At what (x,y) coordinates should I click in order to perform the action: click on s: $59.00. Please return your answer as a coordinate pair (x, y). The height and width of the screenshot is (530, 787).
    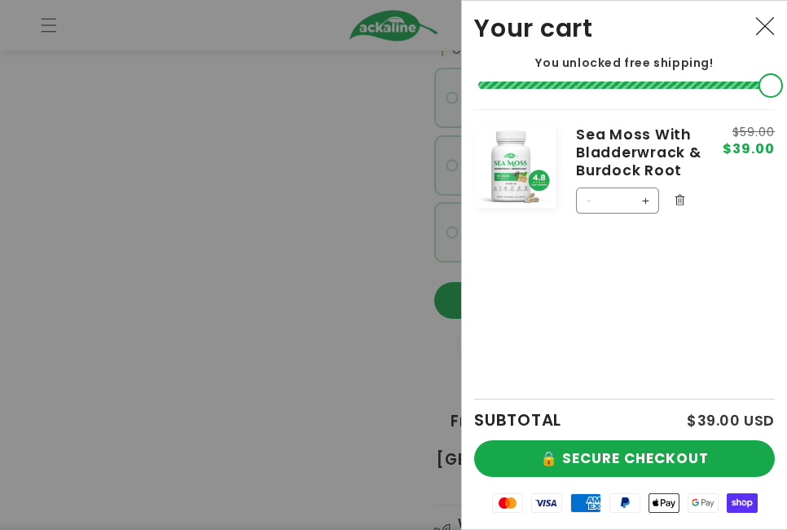
    Looking at the image, I should click on (749, 132).